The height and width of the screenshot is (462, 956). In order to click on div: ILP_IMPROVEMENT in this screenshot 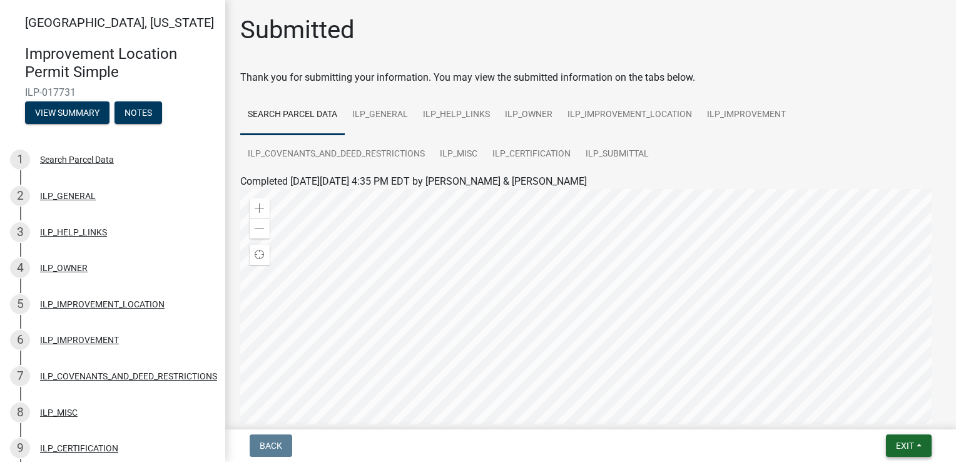, I will do `click(79, 340)`.